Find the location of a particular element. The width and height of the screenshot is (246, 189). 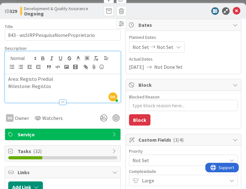

span: Not Done Yet is located at coordinates (168, 67).